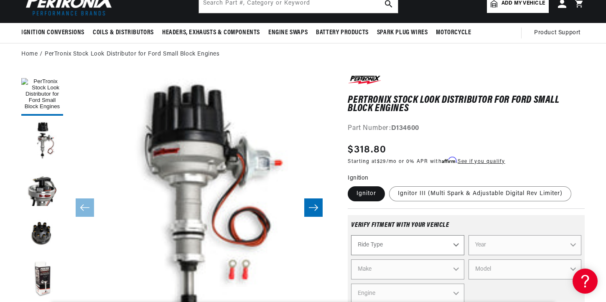 The width and height of the screenshot is (606, 302). What do you see at coordinates (123, 33) in the screenshot?
I see `summary: Coils & Distributors` at bounding box center [123, 33].